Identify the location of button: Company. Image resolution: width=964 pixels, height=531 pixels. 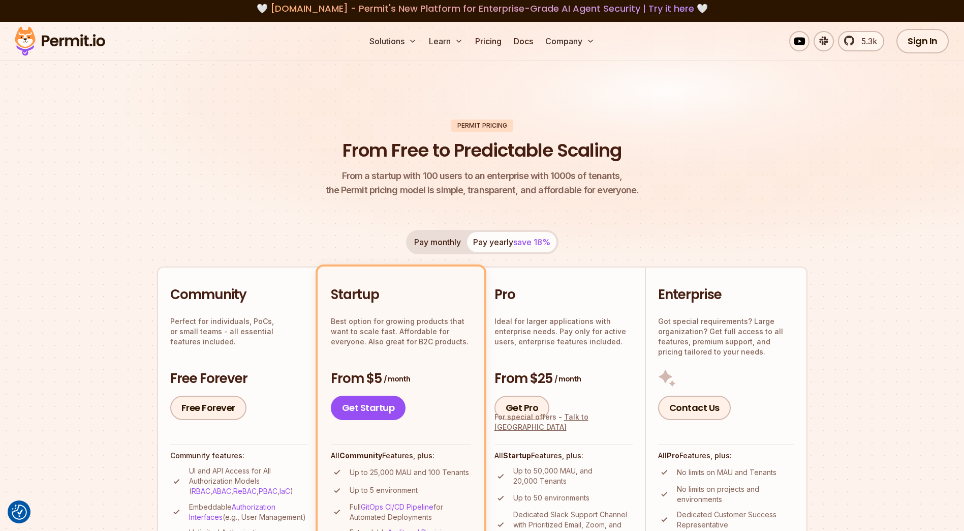
(570, 41).